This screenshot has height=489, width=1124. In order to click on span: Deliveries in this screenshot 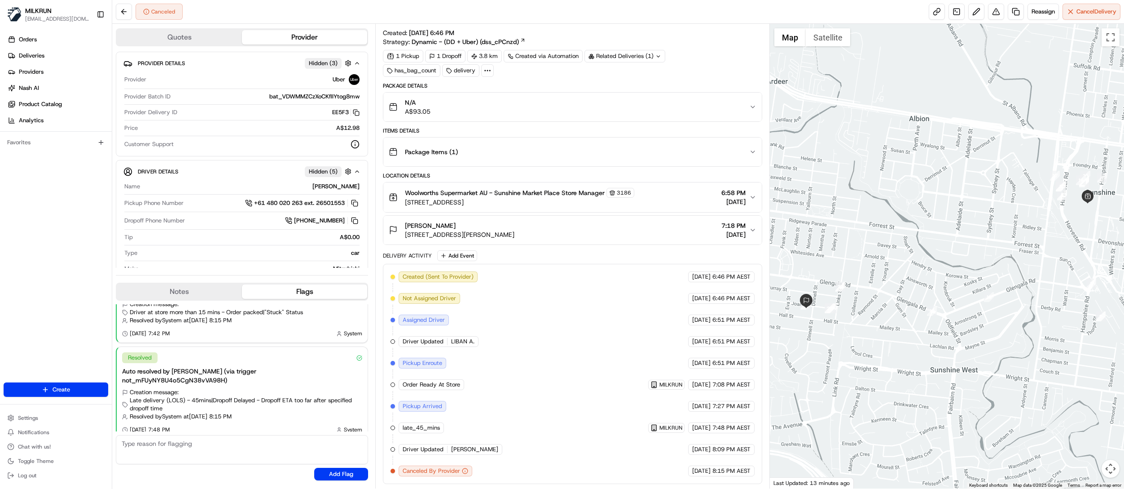, I will do `click(31, 56)`.